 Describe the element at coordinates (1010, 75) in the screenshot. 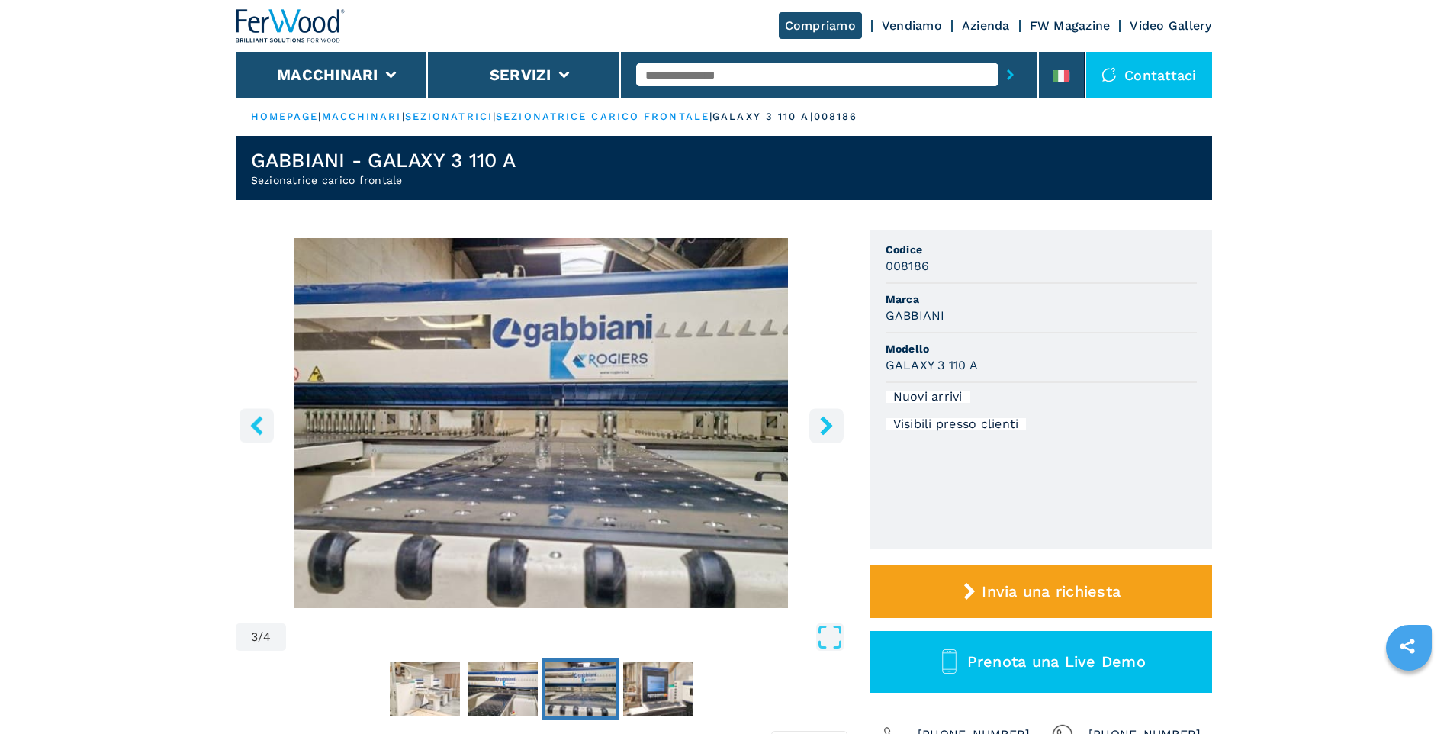

I see `button: submit-button` at that location.